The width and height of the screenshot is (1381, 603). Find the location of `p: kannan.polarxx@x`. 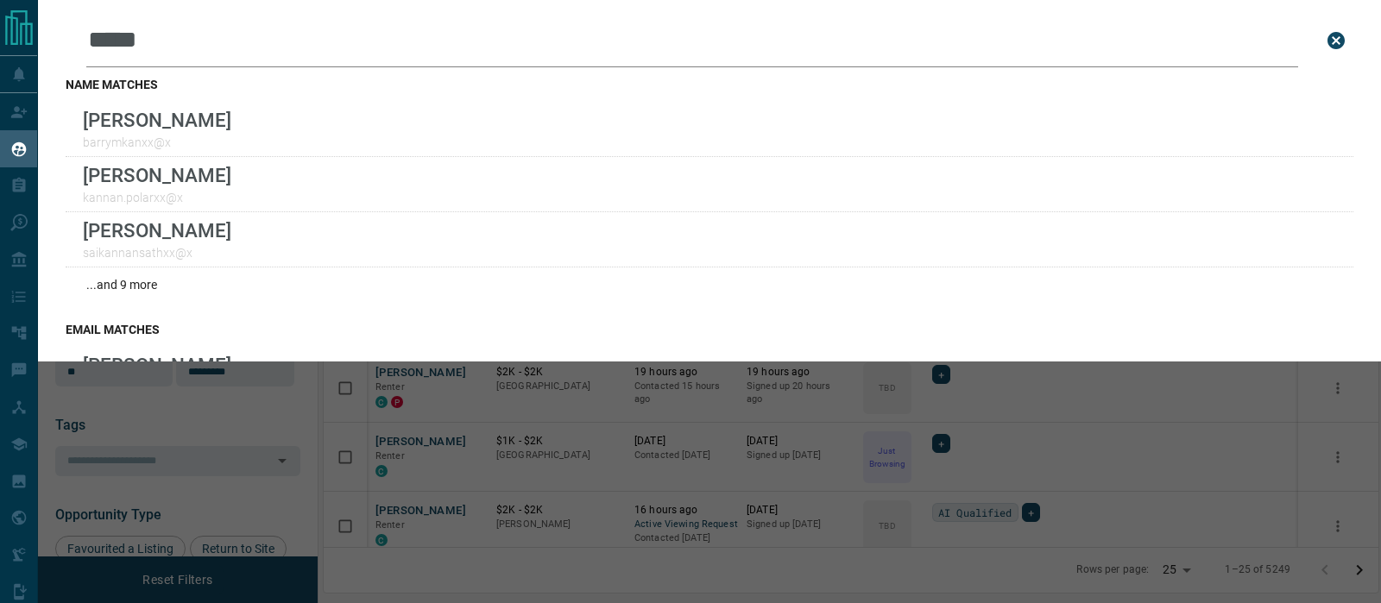

p: kannan.polarxx@x is located at coordinates (157, 198).